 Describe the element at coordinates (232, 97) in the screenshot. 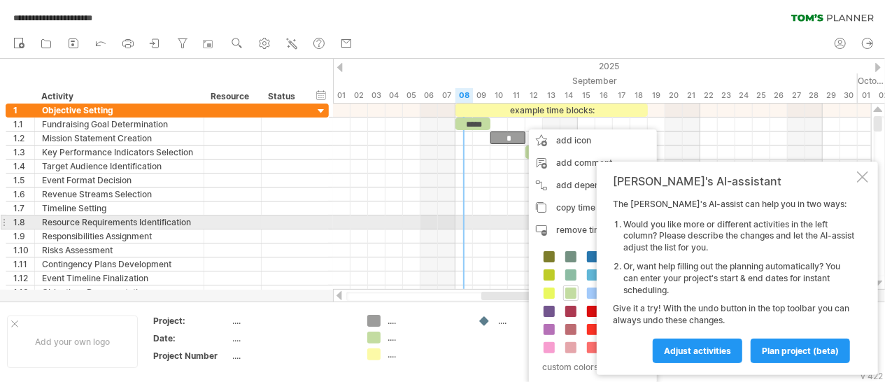

I see `div: Resource` at that location.